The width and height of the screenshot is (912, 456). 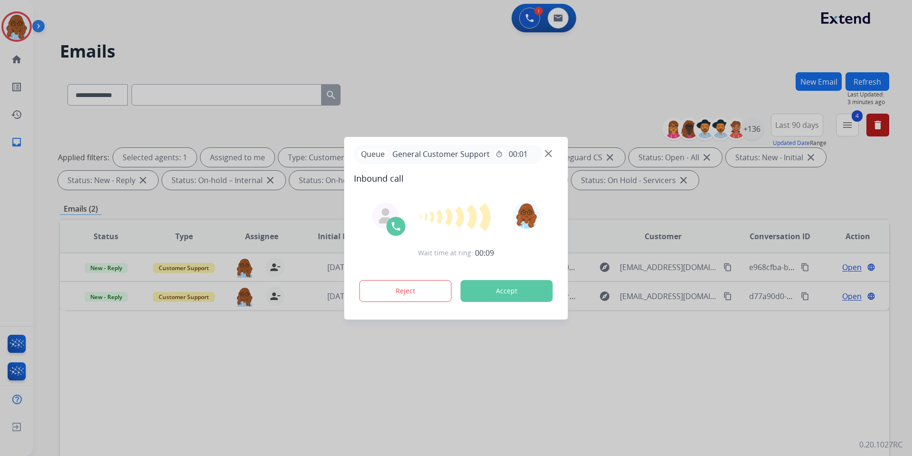 I want to click on mat-icon: timer, so click(x=499, y=154).